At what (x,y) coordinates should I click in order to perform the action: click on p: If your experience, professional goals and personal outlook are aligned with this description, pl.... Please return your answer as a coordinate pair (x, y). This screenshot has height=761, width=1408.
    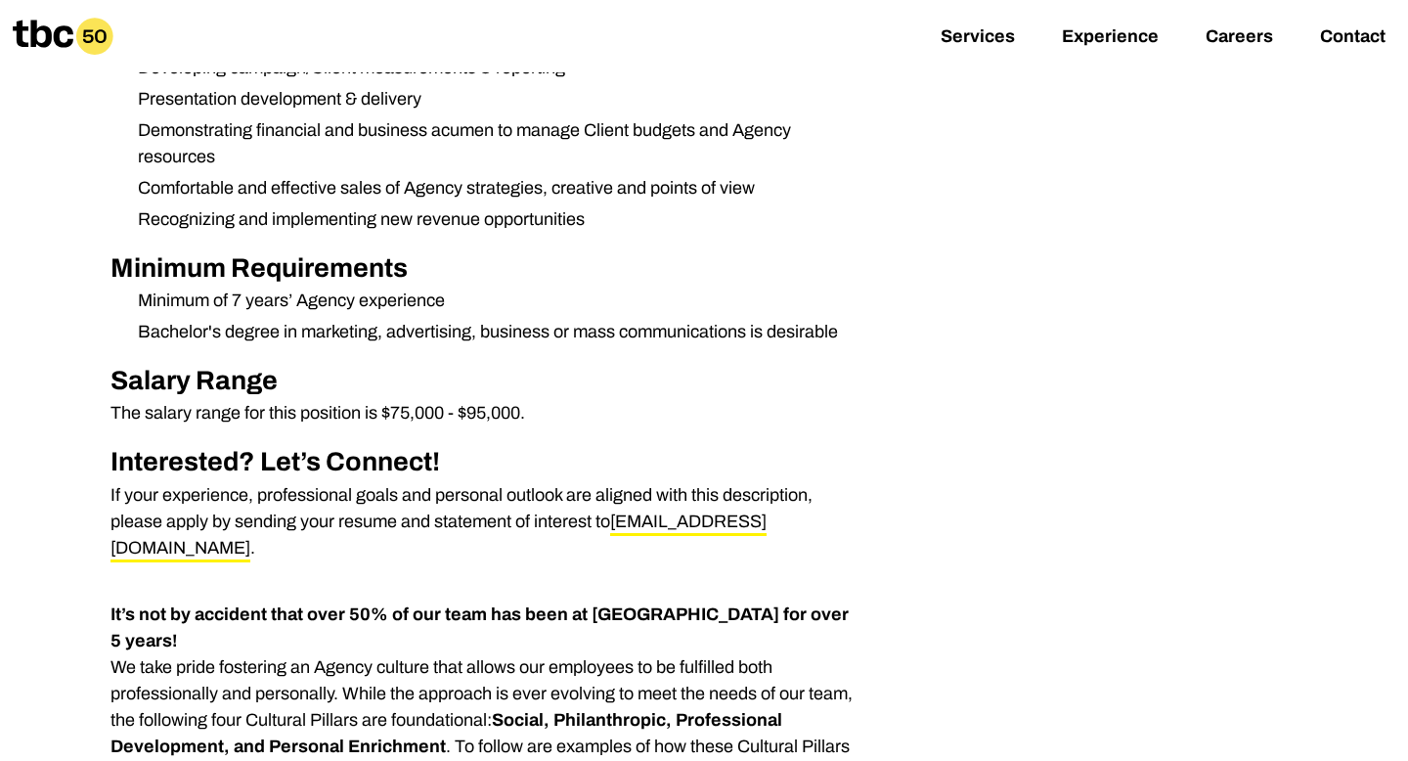
    Looking at the image, I should click on (486, 521).